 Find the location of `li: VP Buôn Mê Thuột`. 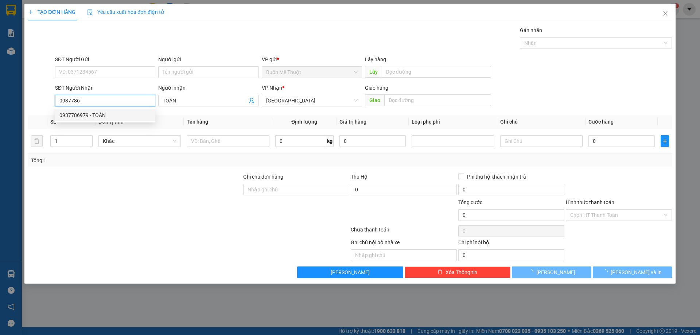

li: VP Buôn Mê Thuột is located at coordinates (27, 55).